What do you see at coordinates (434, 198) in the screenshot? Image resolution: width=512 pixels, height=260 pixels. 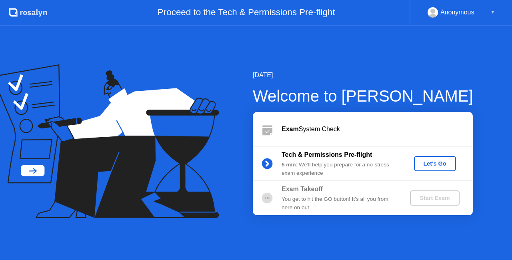 I see `button: Start Exam` at bounding box center [434, 198].